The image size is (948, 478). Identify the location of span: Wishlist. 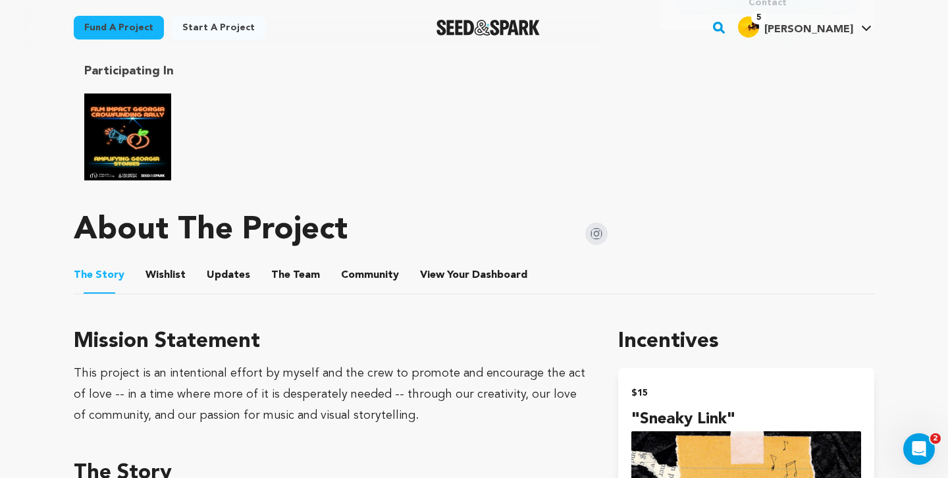
(165, 275).